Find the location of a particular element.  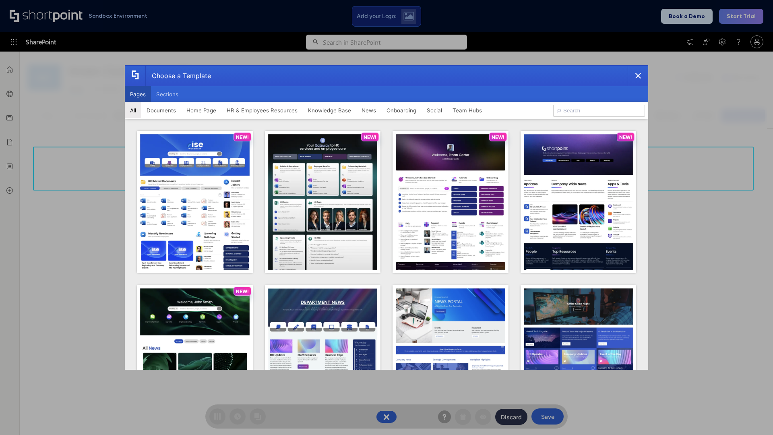

button: Knowledge Base is located at coordinates (329, 110).